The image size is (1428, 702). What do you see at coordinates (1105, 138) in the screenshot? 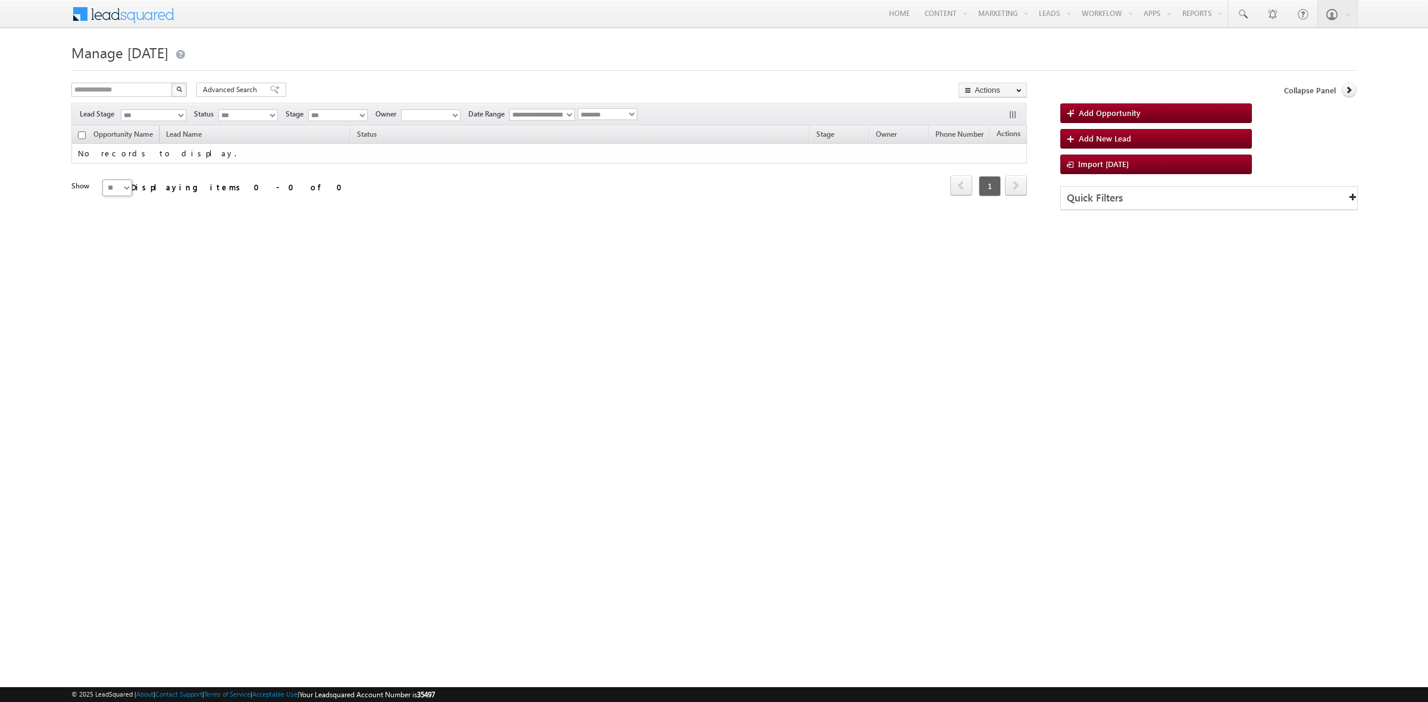
I see `span: Add New Lead` at bounding box center [1105, 138].